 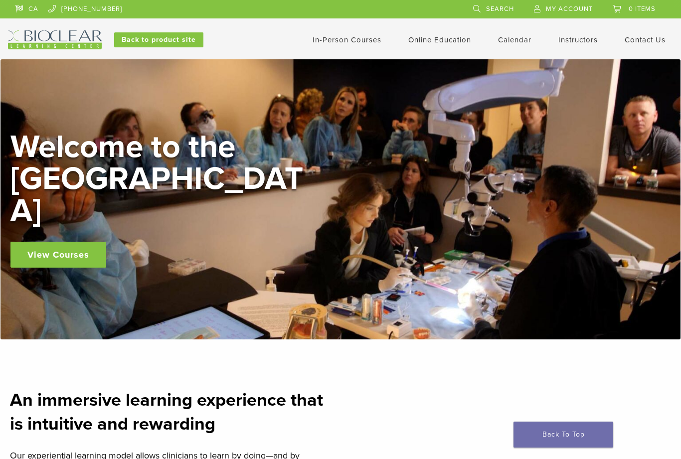 What do you see at coordinates (159, 40) in the screenshot?
I see `a: Back to product site` at bounding box center [159, 40].